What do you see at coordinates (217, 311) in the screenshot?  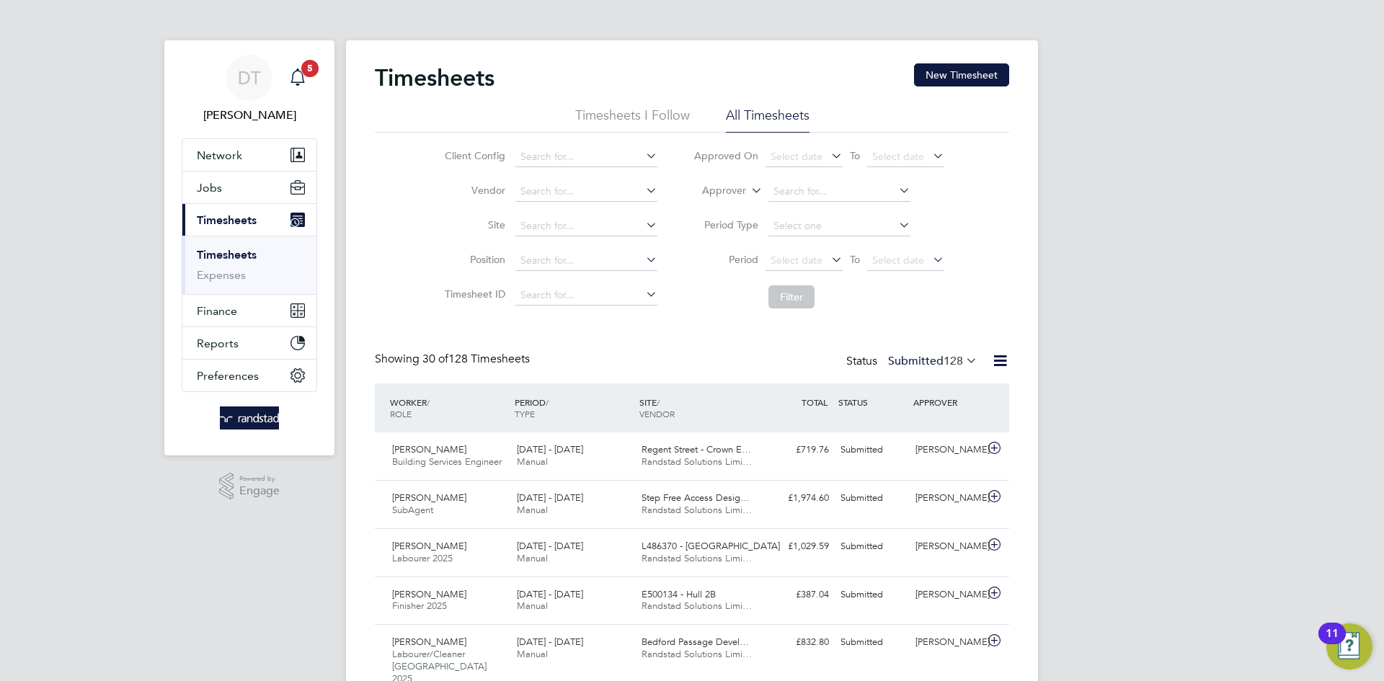 I see `span: Finance` at bounding box center [217, 311].